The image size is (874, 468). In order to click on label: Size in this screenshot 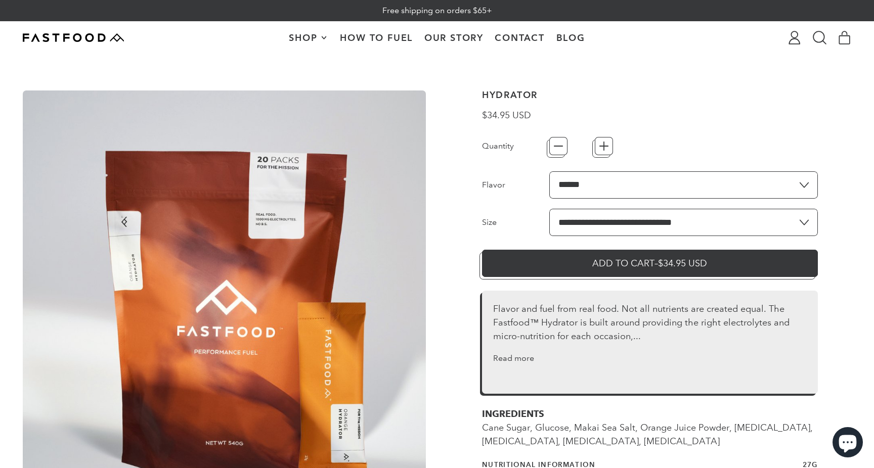, I will do `click(515, 222)`.